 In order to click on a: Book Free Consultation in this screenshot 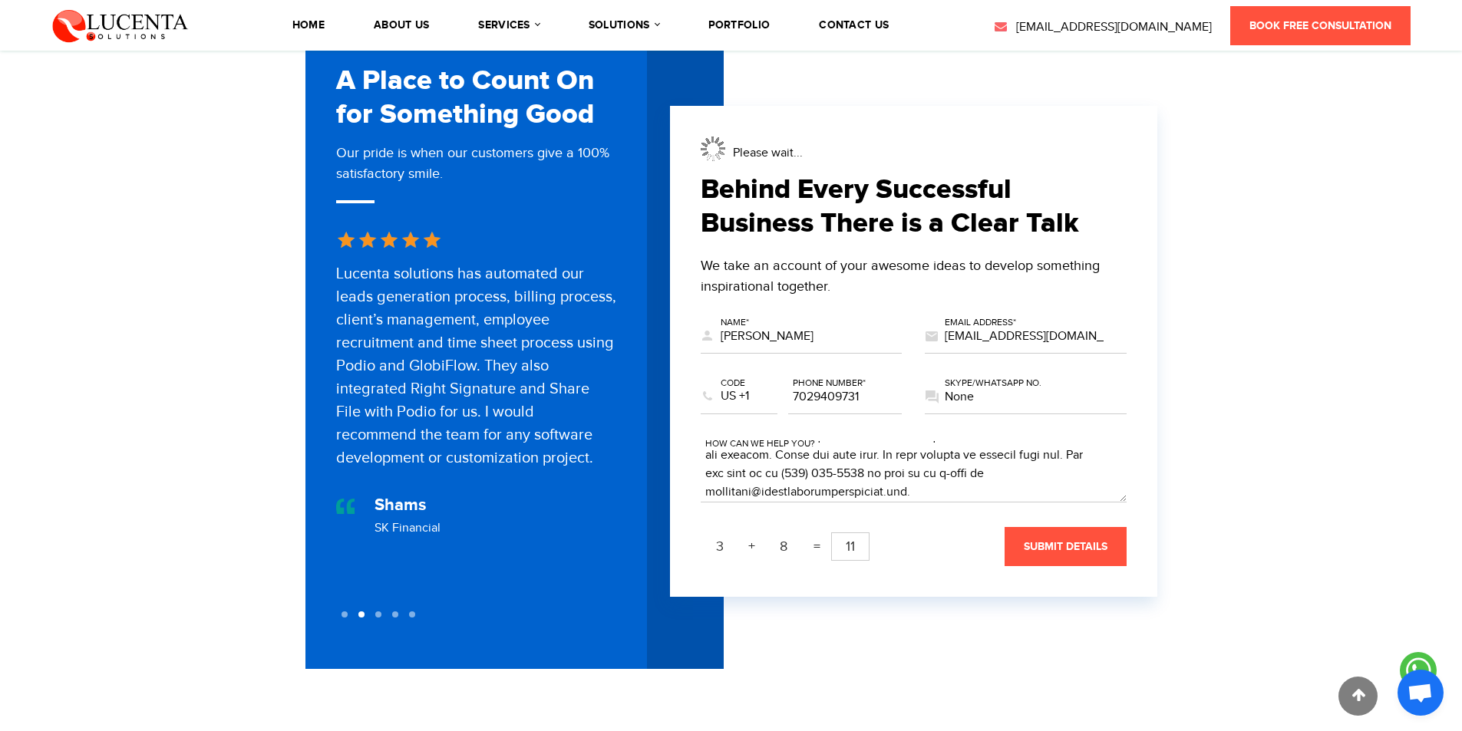, I will do `click(1320, 25)`.